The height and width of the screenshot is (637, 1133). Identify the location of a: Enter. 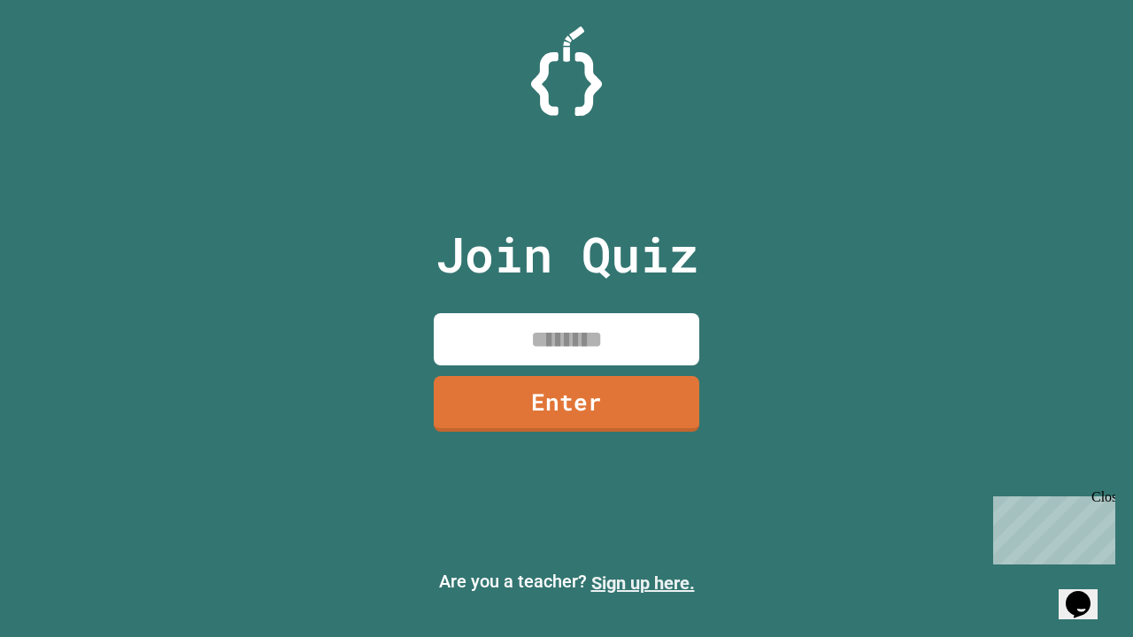
(566, 404).